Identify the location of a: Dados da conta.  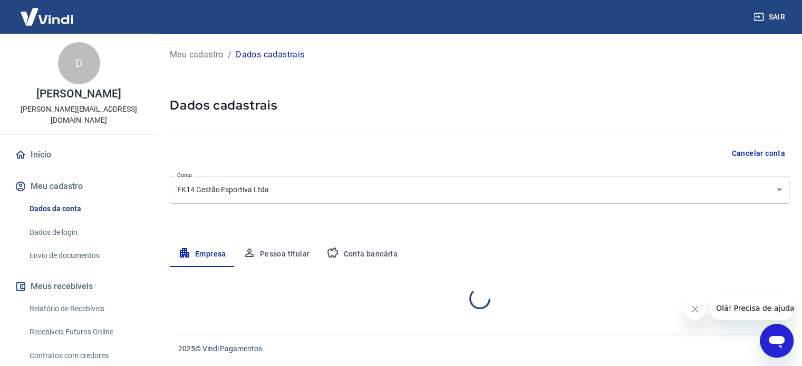
(85, 209).